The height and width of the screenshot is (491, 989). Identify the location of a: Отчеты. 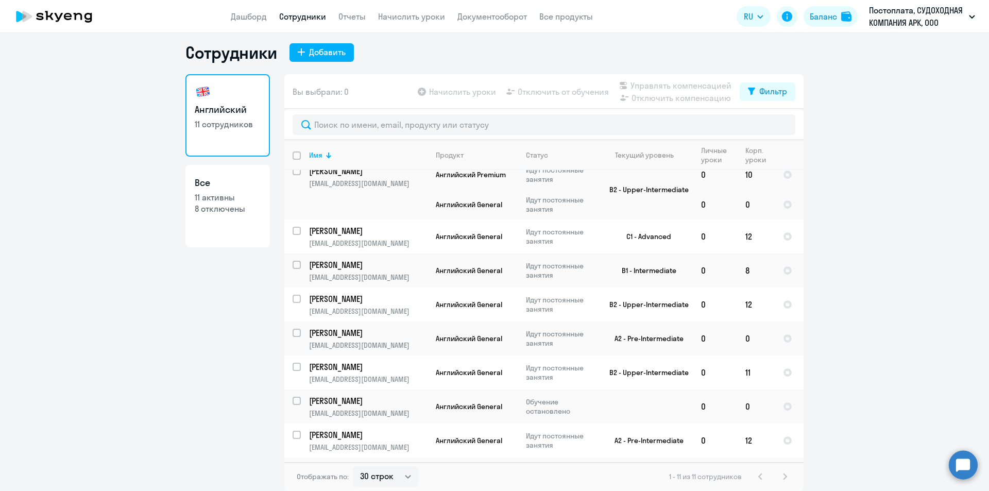
(352, 16).